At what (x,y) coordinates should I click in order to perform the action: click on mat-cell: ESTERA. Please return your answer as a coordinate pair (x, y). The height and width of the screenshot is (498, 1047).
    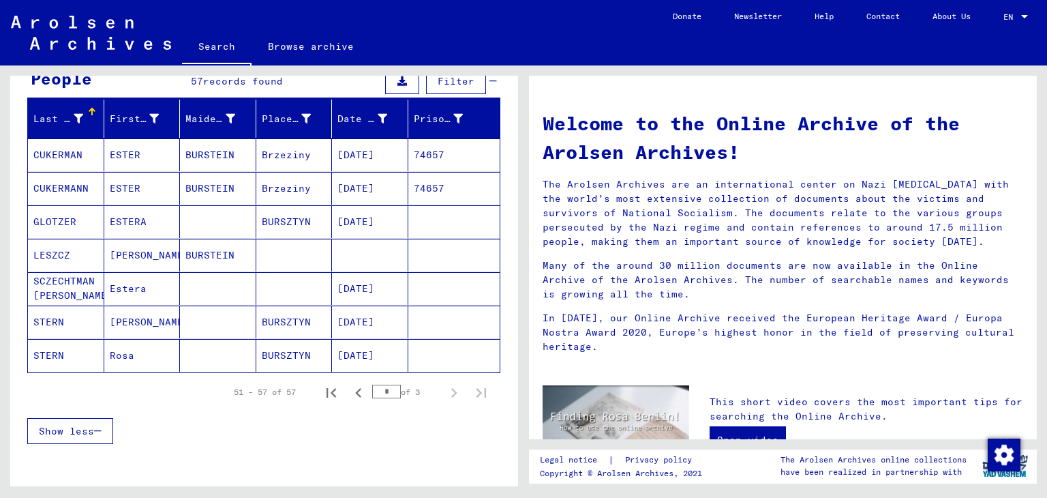
    Looking at the image, I should click on (142, 222).